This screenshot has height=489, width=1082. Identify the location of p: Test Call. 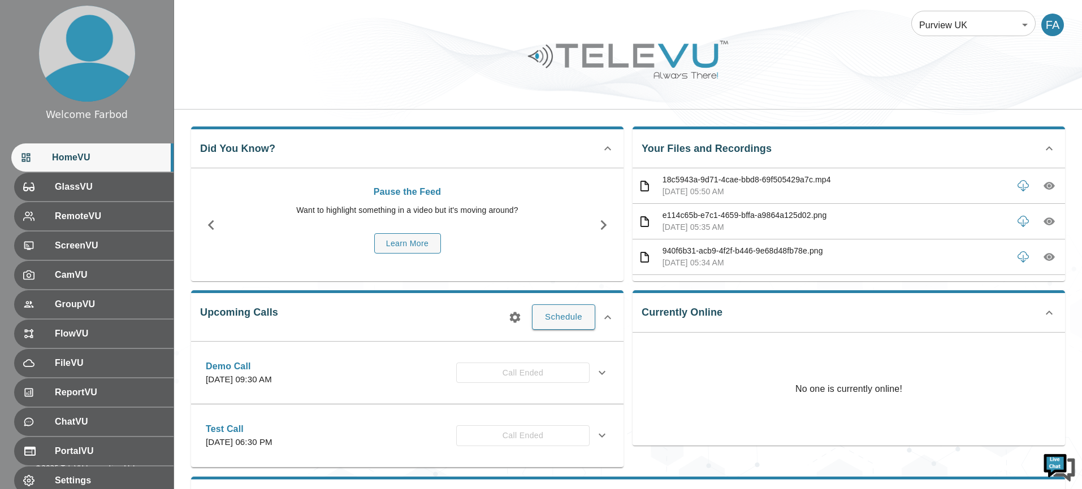
(239, 430).